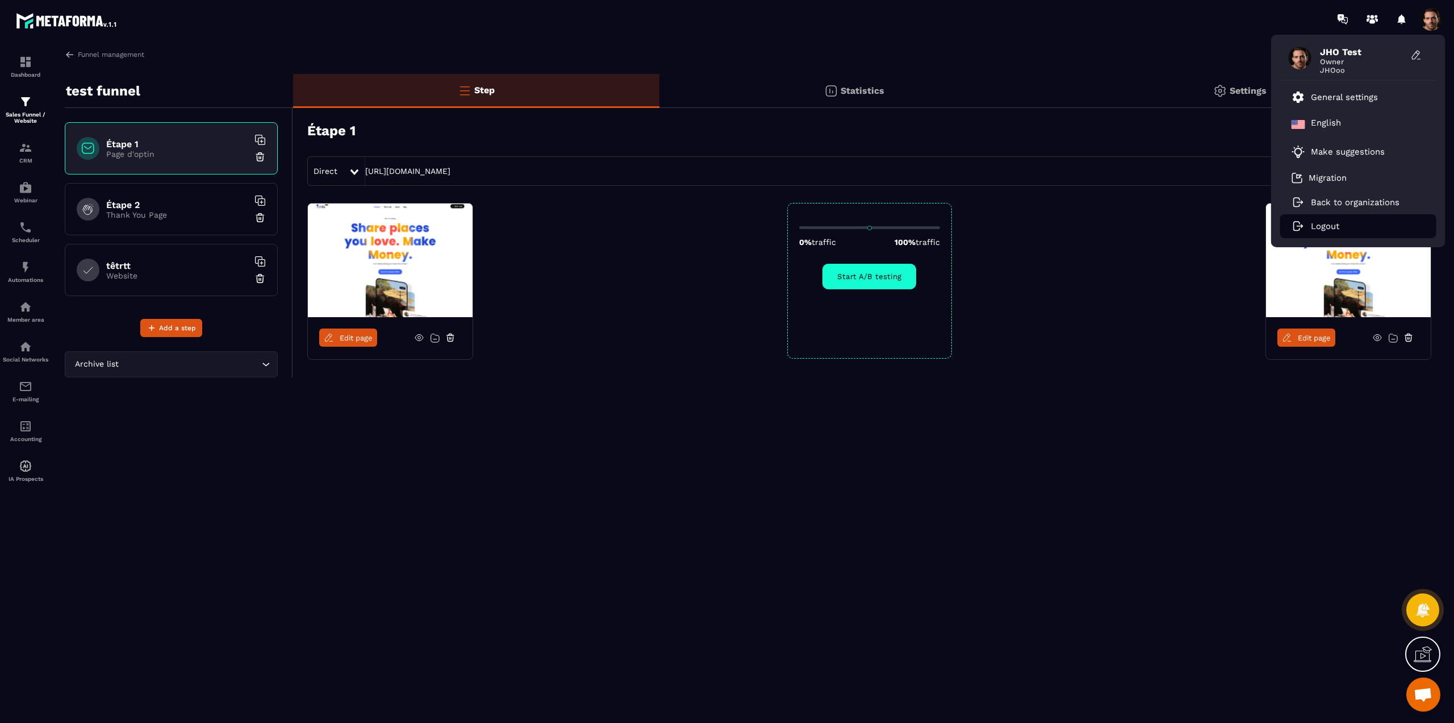  I want to click on p: Social Networks, so click(26, 359).